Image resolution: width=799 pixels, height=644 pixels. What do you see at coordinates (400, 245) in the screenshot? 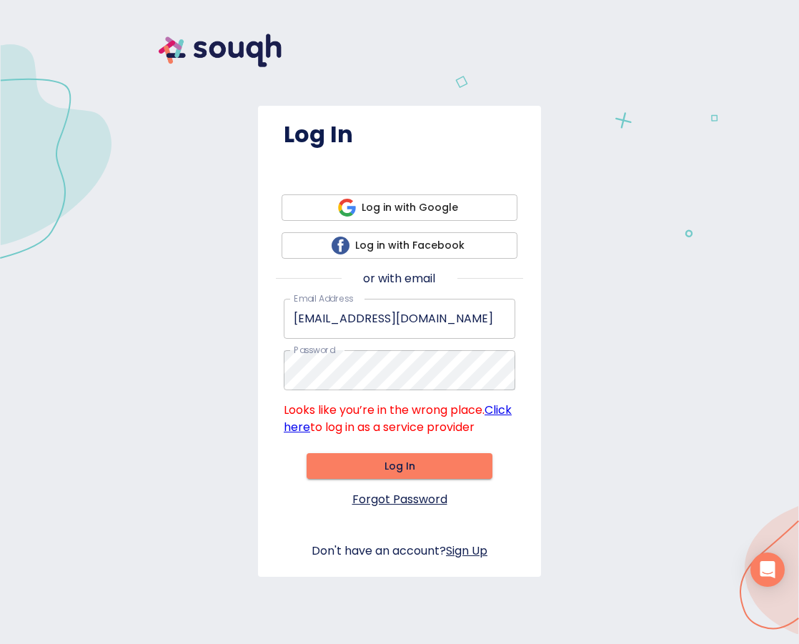
I see `span: Log in with Facebook` at bounding box center [400, 245].